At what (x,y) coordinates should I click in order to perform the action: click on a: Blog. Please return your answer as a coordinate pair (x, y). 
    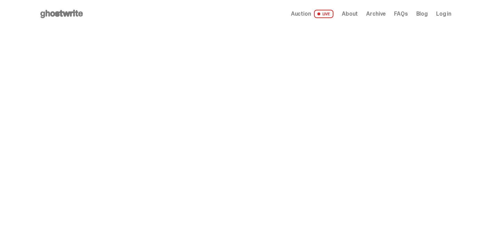
    Looking at the image, I should click on (422, 14).